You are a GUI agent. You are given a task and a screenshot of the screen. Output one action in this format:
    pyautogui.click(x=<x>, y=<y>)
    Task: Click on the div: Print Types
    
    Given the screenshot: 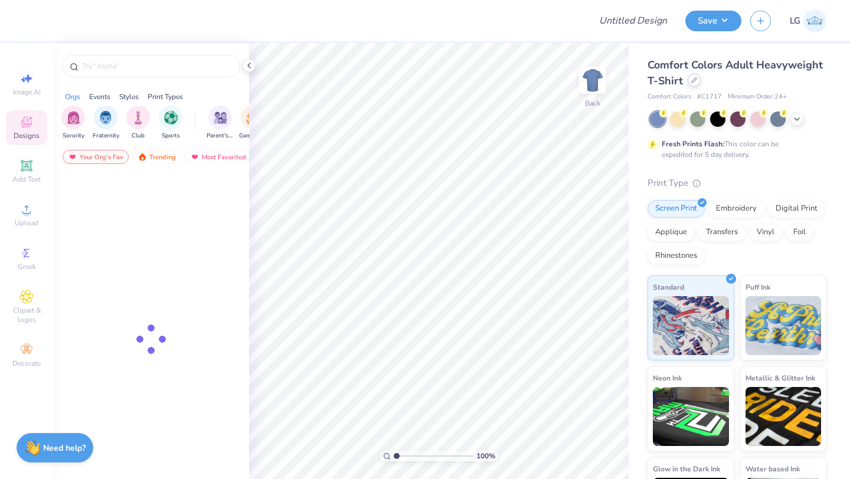 What is the action you would take?
    pyautogui.click(x=165, y=97)
    